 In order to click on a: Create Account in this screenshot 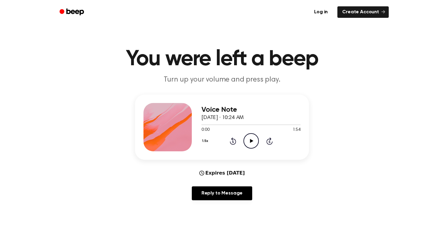, I will do `click(363, 12)`.